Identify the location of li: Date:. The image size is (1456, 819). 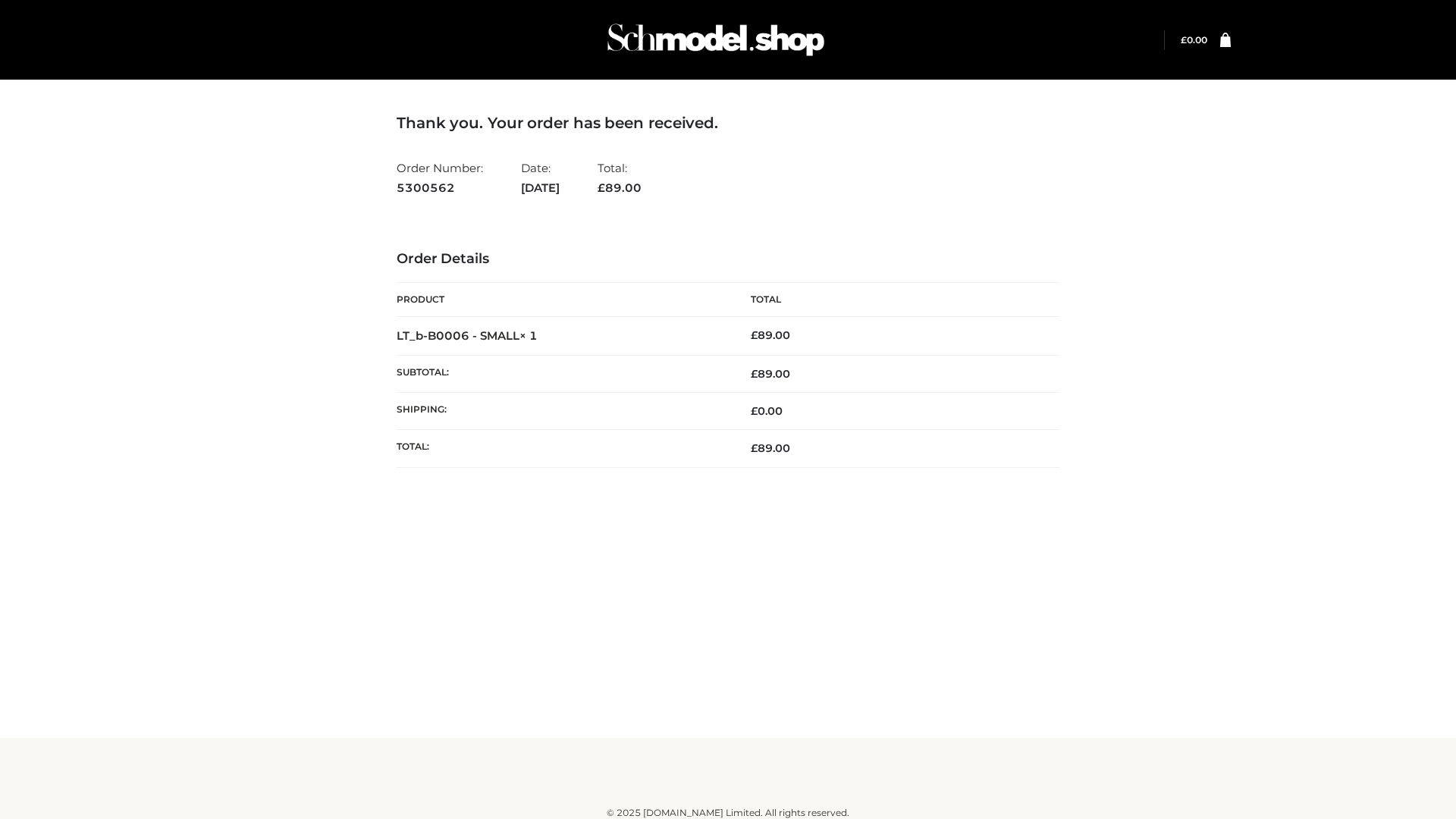
(540, 177).